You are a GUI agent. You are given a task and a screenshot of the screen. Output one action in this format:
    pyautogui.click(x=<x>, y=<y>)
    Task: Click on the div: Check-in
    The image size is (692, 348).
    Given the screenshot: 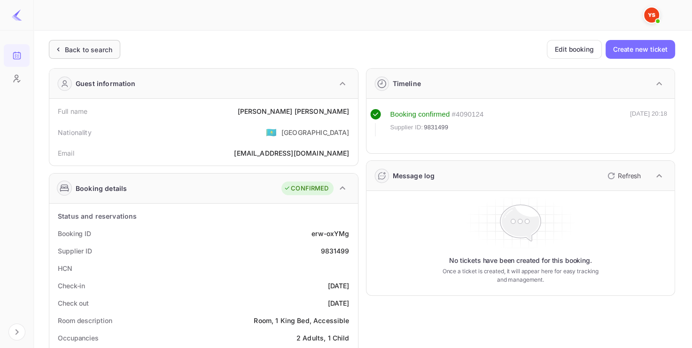 What is the action you would take?
    pyautogui.click(x=71, y=285)
    